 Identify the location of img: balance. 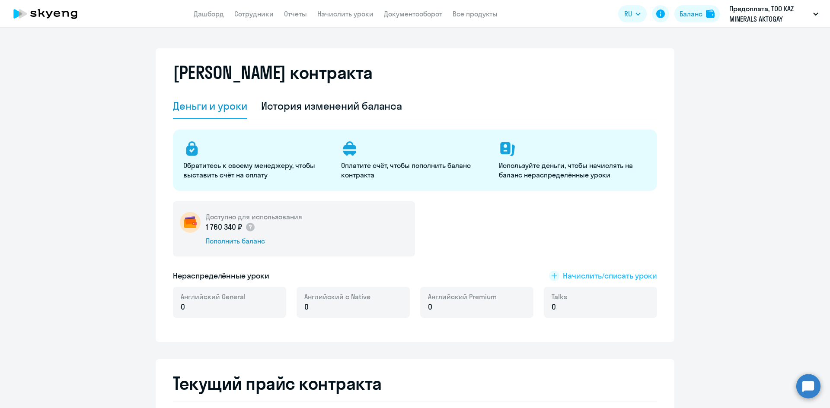
(710, 14).